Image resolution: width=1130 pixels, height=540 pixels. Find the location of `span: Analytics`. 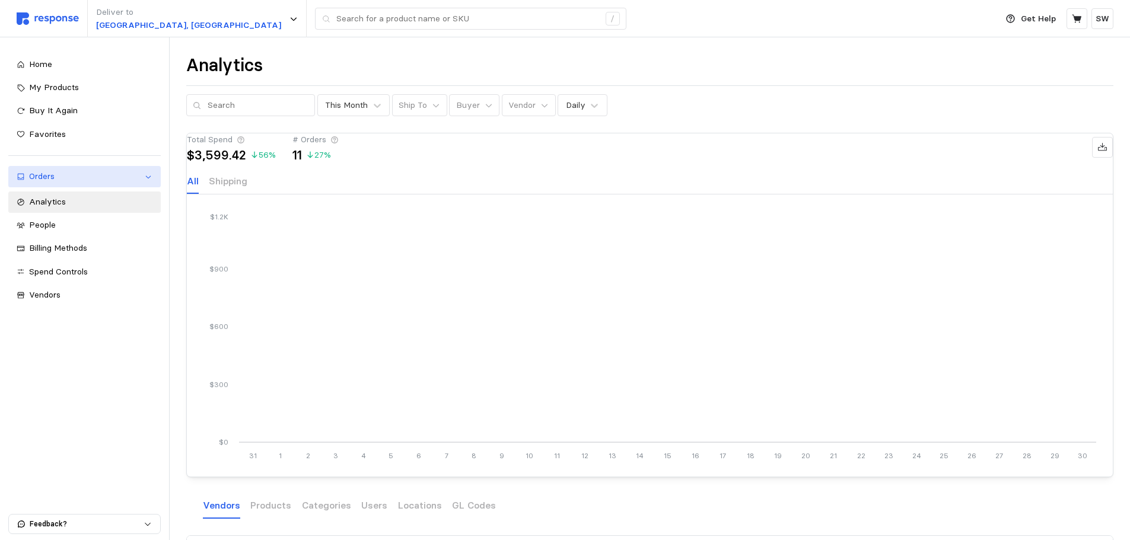

span: Analytics is located at coordinates (47, 202).